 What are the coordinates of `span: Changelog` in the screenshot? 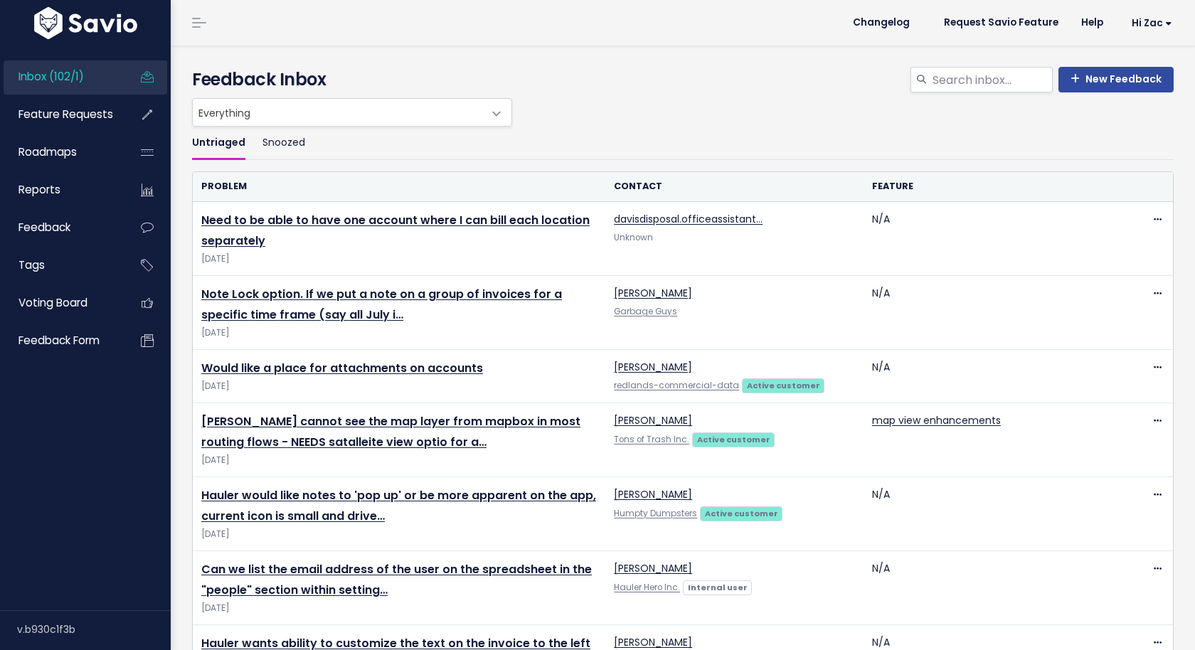 It's located at (881, 23).